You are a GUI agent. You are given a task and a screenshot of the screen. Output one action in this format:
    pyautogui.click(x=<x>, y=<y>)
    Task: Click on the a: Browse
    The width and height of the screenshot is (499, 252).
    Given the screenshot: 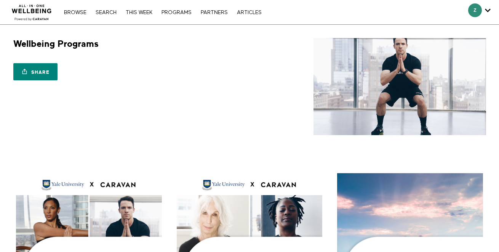 What is the action you would take?
    pyautogui.click(x=75, y=13)
    